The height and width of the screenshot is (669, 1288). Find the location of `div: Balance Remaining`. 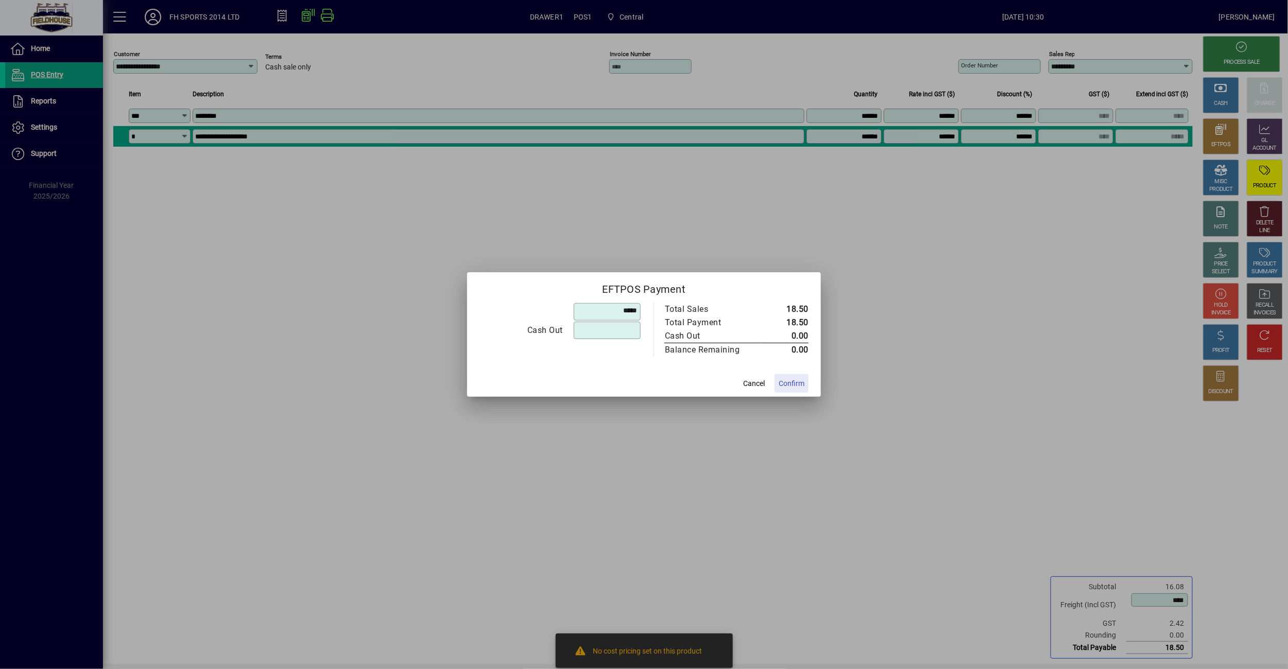

div: Balance Remaining is located at coordinates (708, 350).